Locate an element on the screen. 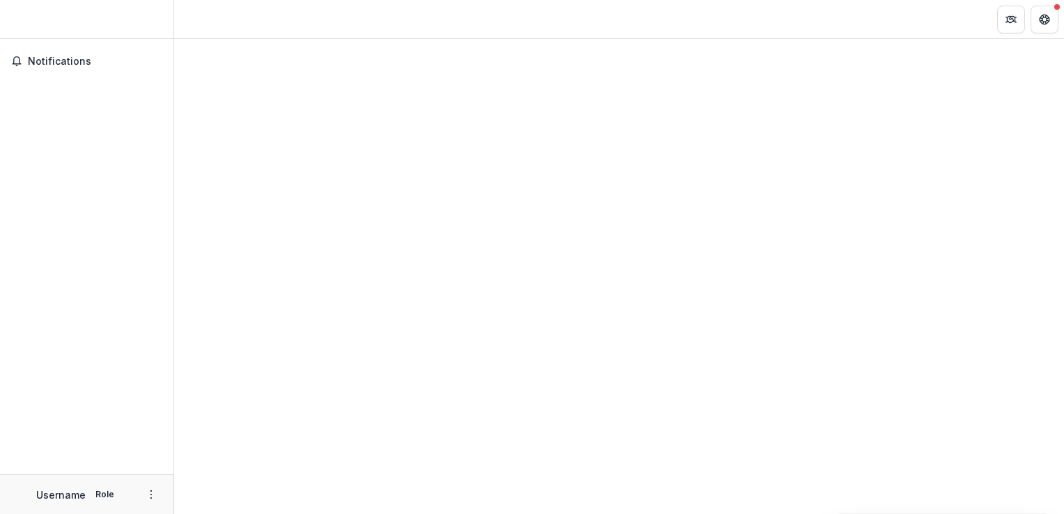 Image resolution: width=1064 pixels, height=514 pixels. p: Role is located at coordinates (104, 495).